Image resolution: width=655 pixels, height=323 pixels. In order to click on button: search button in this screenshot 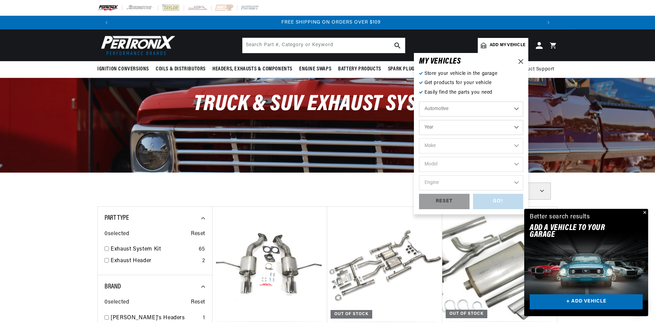, I will do `click(397, 45)`.